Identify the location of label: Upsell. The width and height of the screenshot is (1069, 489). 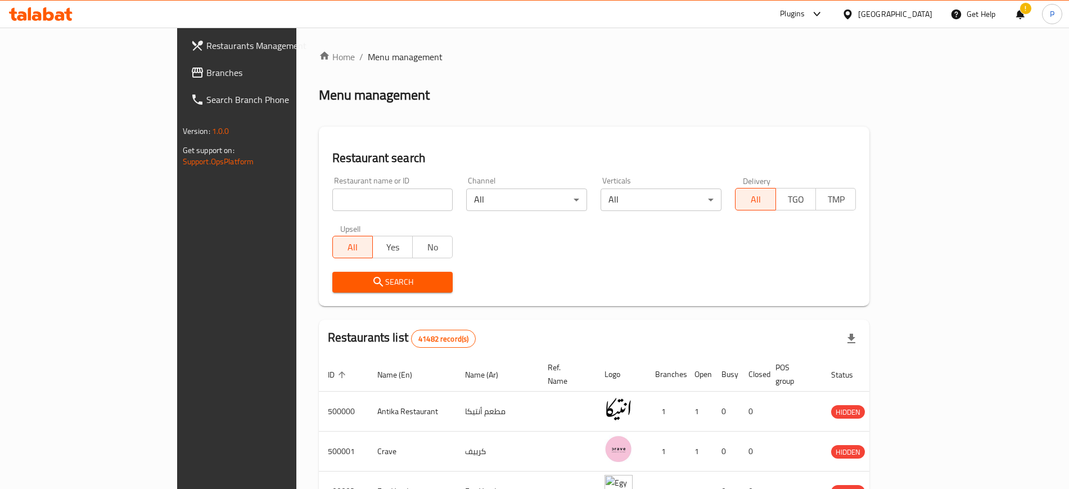
(350, 228).